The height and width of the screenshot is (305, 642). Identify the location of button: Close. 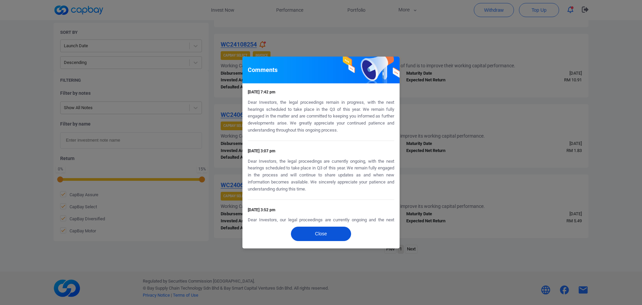
(321, 233).